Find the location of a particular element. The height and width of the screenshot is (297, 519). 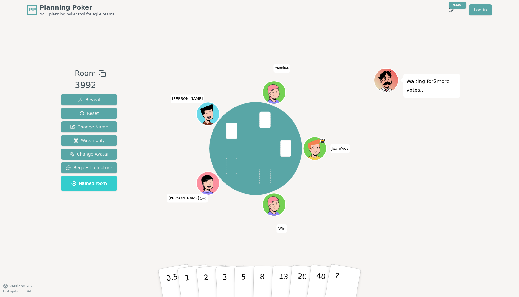

button: New! is located at coordinates (451, 10).